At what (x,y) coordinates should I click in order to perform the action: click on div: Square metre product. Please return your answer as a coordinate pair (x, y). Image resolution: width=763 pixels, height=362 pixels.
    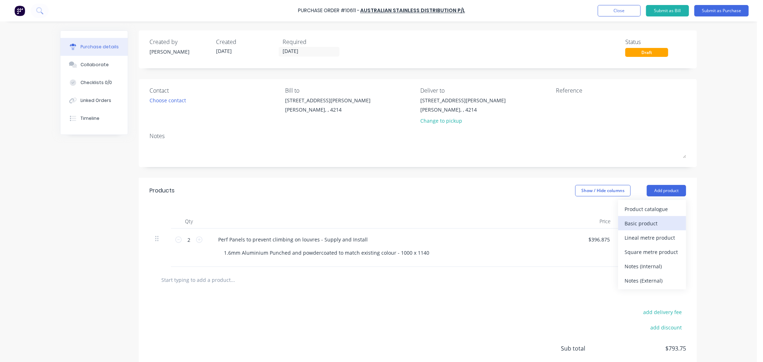
    Looking at the image, I should click on (652, 252).